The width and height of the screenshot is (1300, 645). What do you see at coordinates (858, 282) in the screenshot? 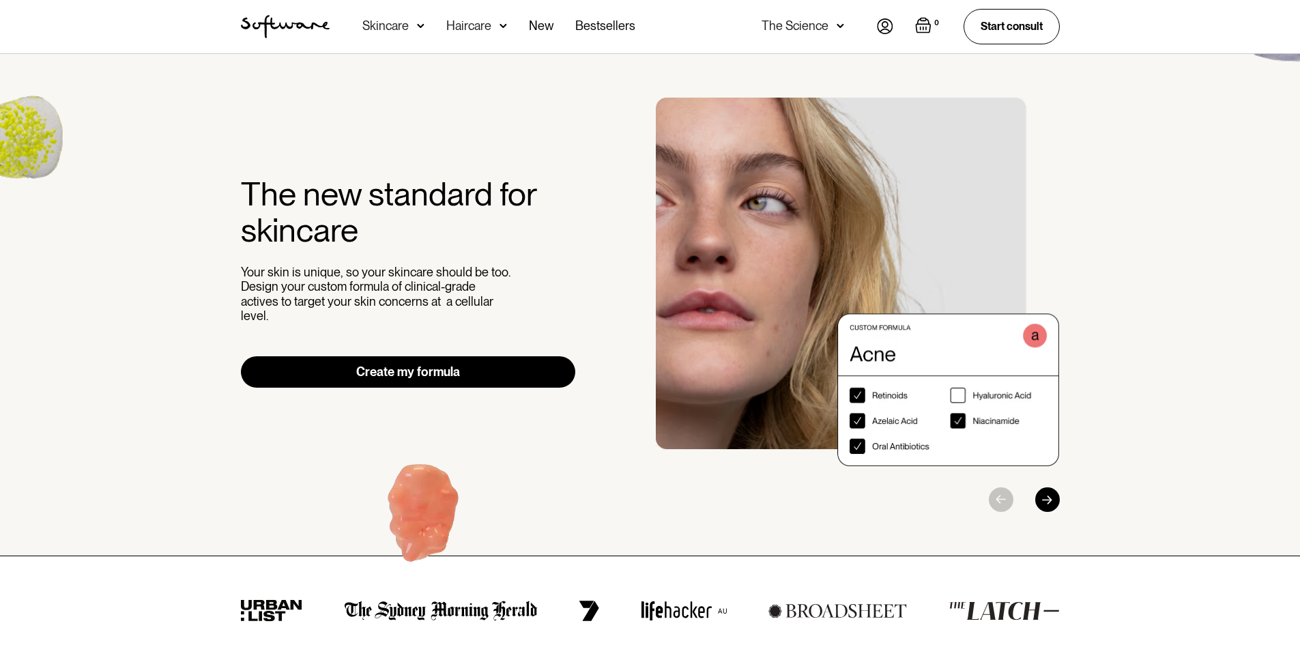
I see `div: 1 / 3` at bounding box center [858, 282].